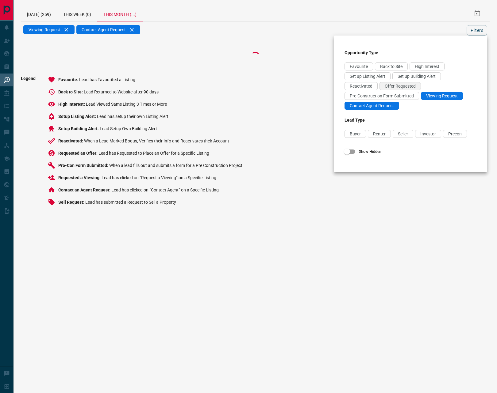 This screenshot has width=497, height=393. What do you see at coordinates (400, 86) in the screenshot?
I see `span: Offer Requested` at bounding box center [400, 86].